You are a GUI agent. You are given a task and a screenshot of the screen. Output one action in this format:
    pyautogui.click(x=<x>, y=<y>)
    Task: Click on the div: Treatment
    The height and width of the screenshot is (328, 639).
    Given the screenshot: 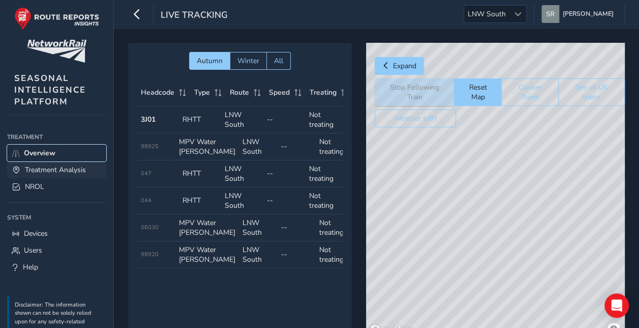 What is the action you would take?
    pyautogui.click(x=56, y=137)
    